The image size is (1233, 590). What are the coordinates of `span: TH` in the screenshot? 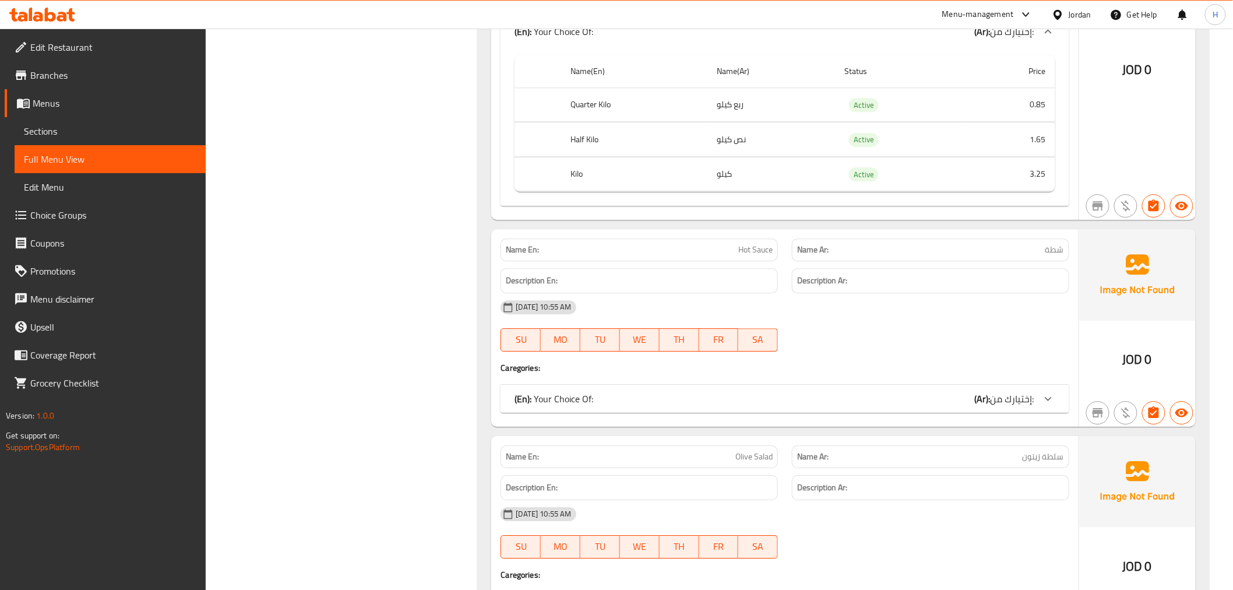 It's located at (679, 546).